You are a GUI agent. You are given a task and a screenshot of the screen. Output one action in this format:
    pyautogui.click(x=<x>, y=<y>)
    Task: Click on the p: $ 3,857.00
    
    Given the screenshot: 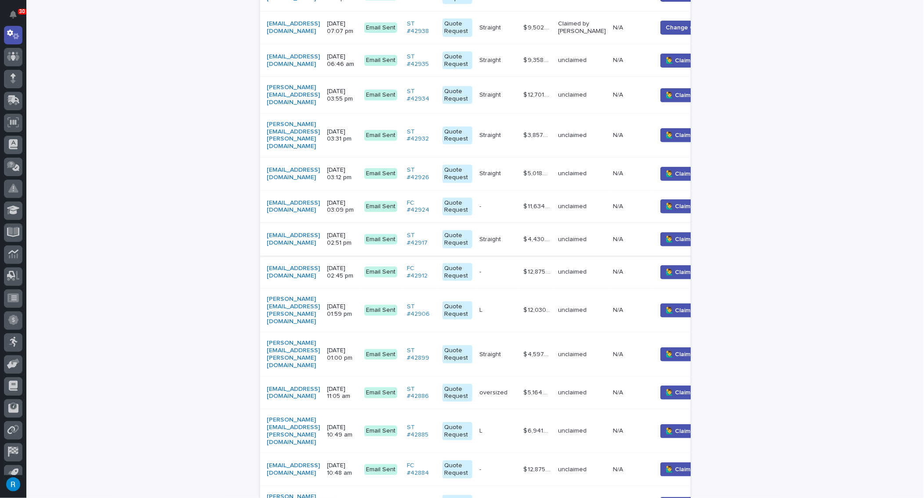 What is the action you would take?
    pyautogui.click(x=538, y=135)
    